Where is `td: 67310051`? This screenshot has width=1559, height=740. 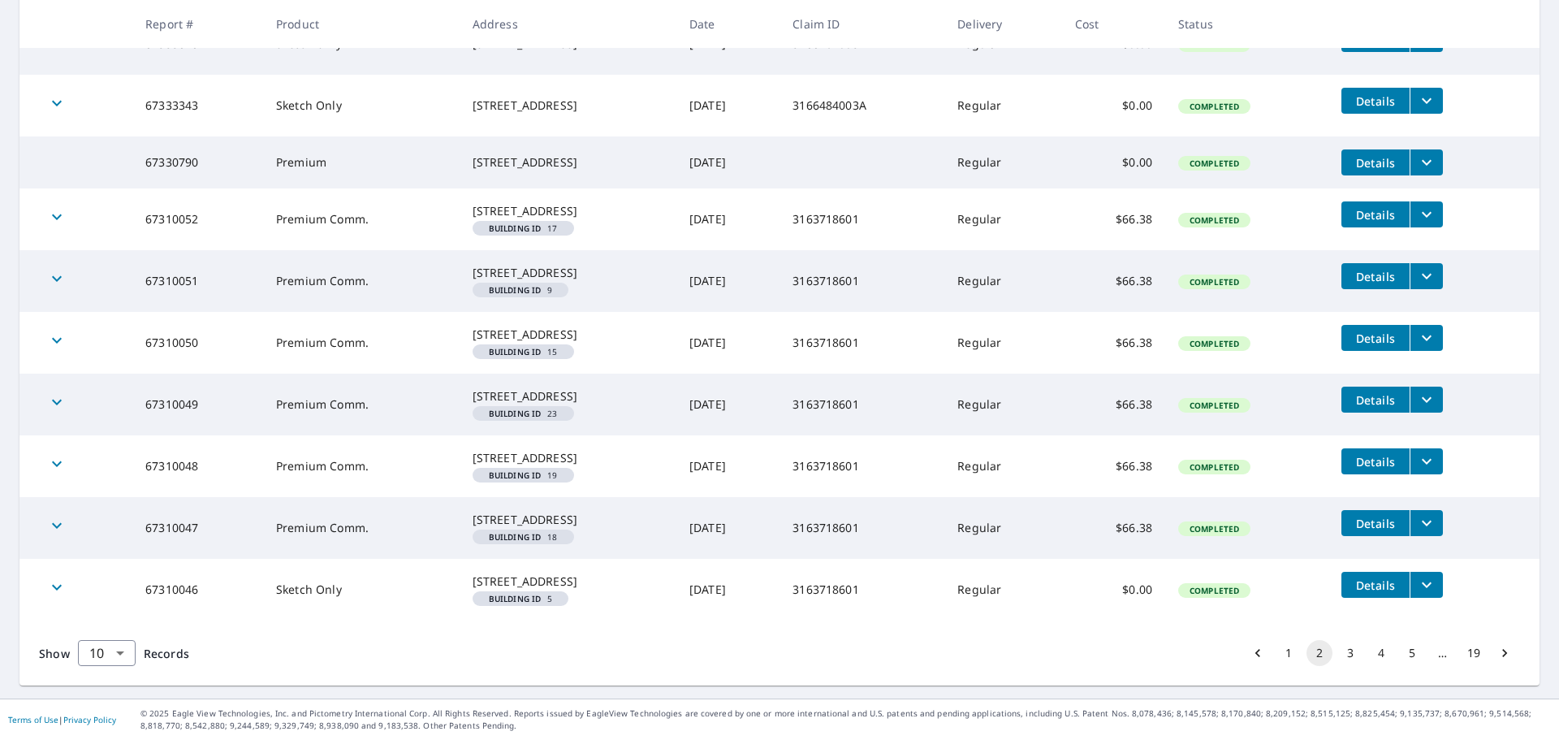
td: 67310051 is located at coordinates (197, 281).